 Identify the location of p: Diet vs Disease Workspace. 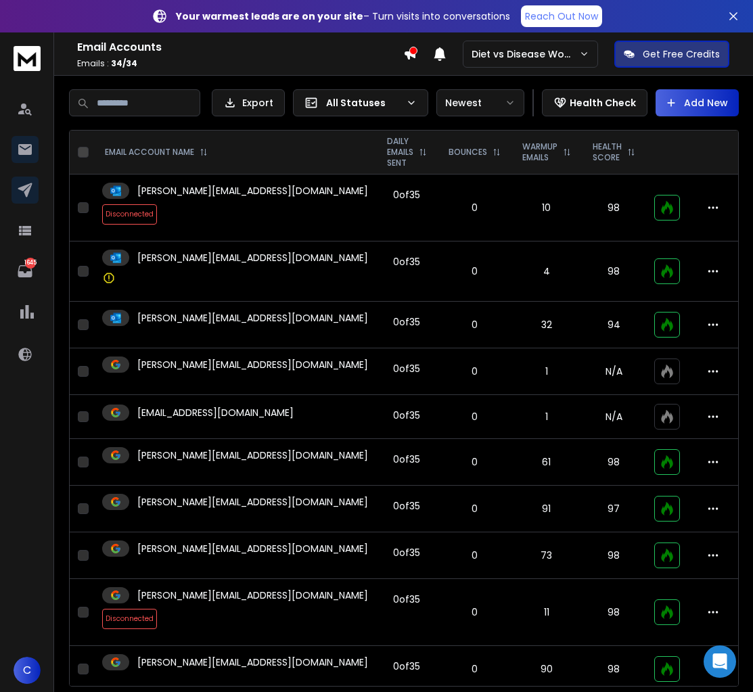
(525, 54).